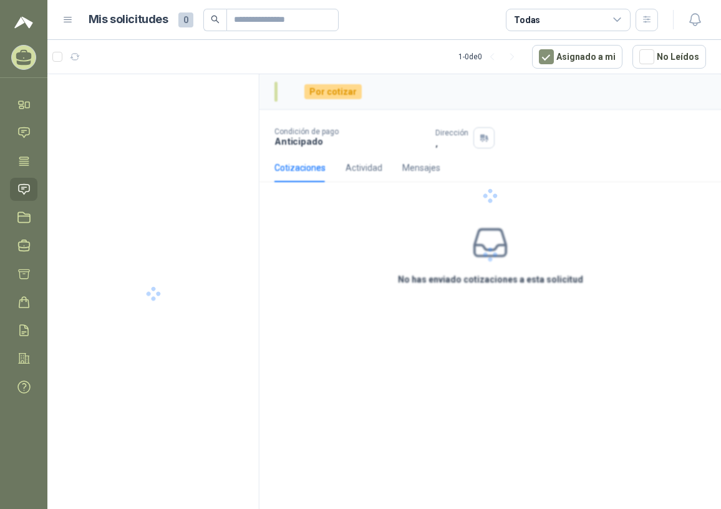 This screenshot has height=509, width=721. I want to click on button: Asignado a mi, so click(577, 57).